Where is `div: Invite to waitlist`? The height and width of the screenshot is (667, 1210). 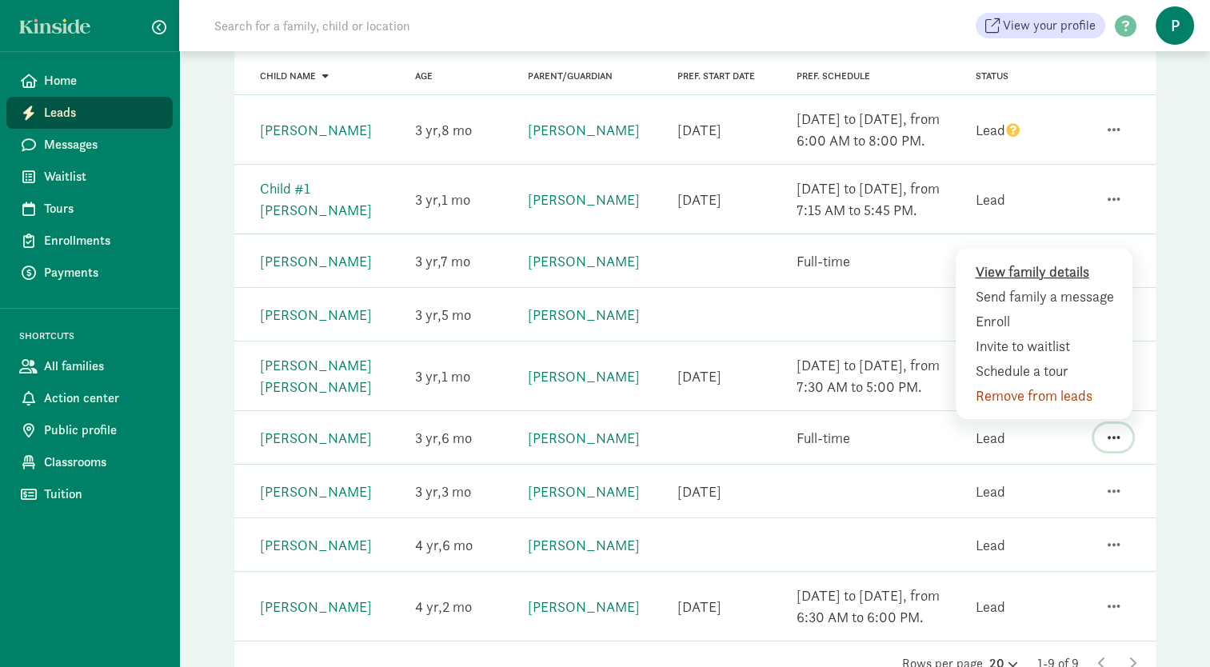 div: Invite to waitlist is located at coordinates (1047, 345).